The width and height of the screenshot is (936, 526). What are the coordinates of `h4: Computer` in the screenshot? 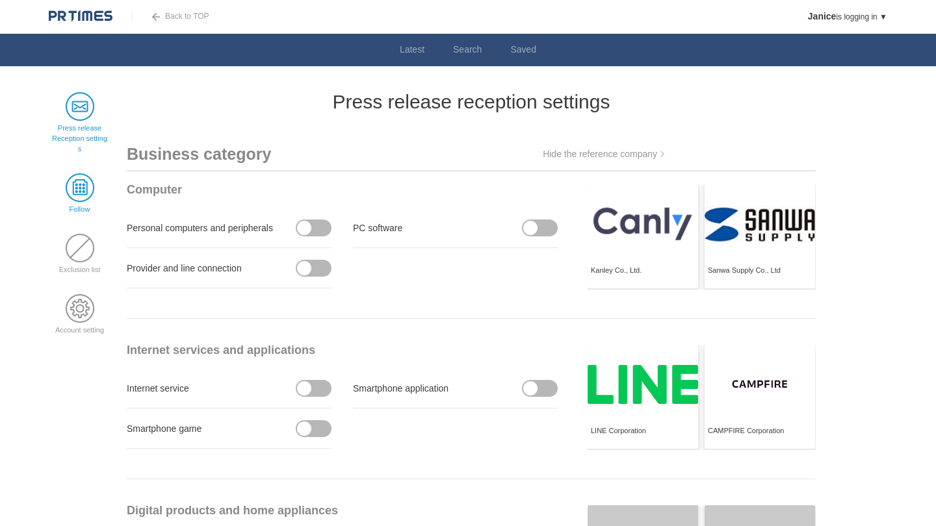 It's located at (344, 190).